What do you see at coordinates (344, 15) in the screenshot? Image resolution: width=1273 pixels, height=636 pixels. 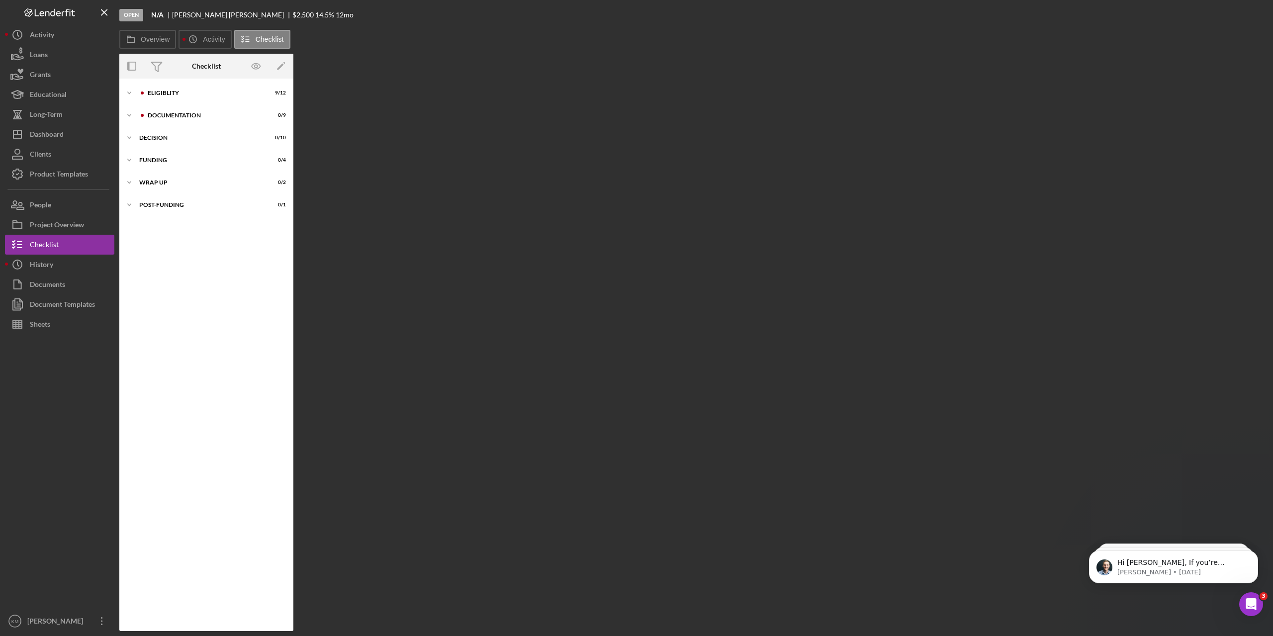 I see `div: 12 mo` at bounding box center [344, 15].